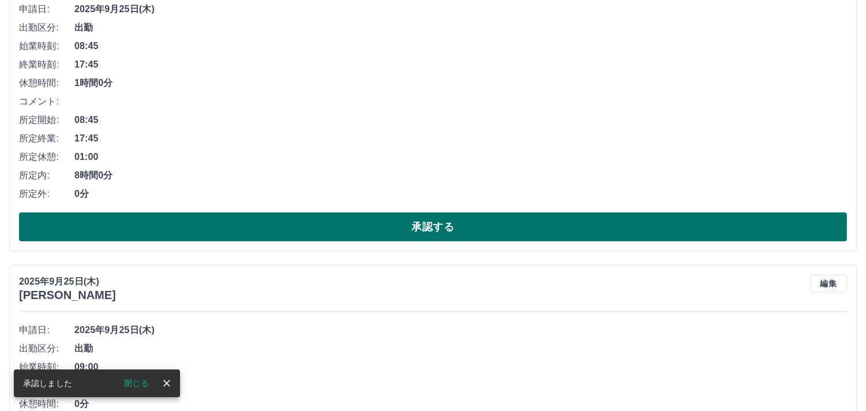 This screenshot has height=411, width=866. I want to click on button: 閉じる, so click(136, 383).